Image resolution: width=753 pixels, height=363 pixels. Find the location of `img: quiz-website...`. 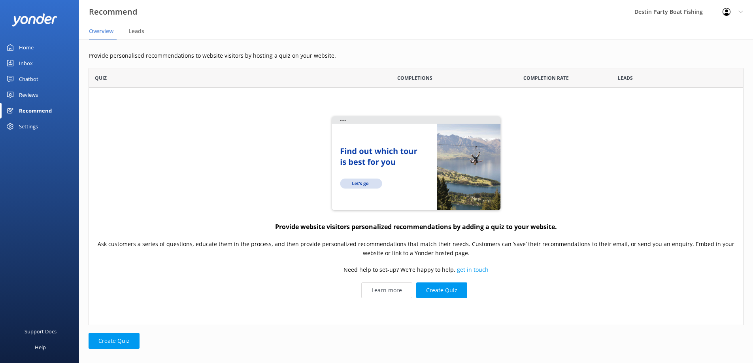

img: quiz-website... is located at coordinates (416, 164).